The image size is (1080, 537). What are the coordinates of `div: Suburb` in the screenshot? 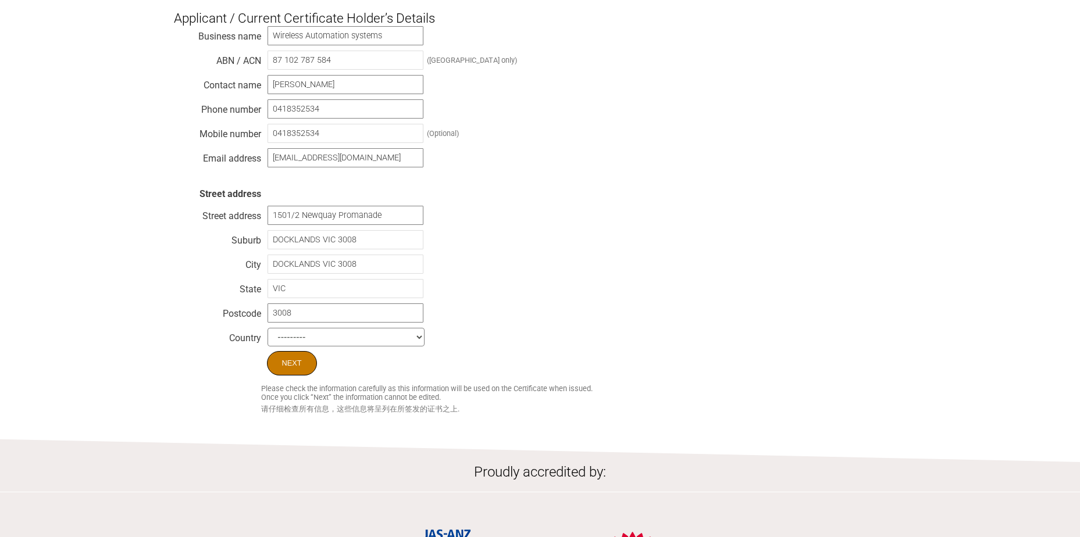 It's located at (217, 238).